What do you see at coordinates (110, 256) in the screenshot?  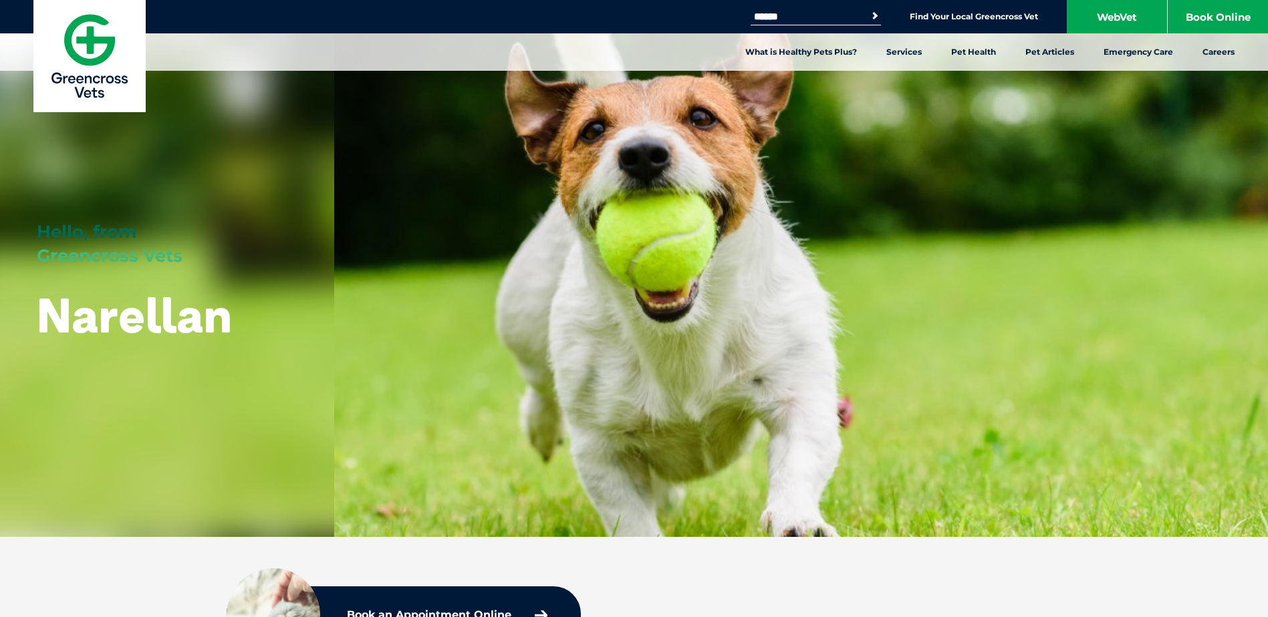 I see `span: Greencross Vets` at bounding box center [110, 256].